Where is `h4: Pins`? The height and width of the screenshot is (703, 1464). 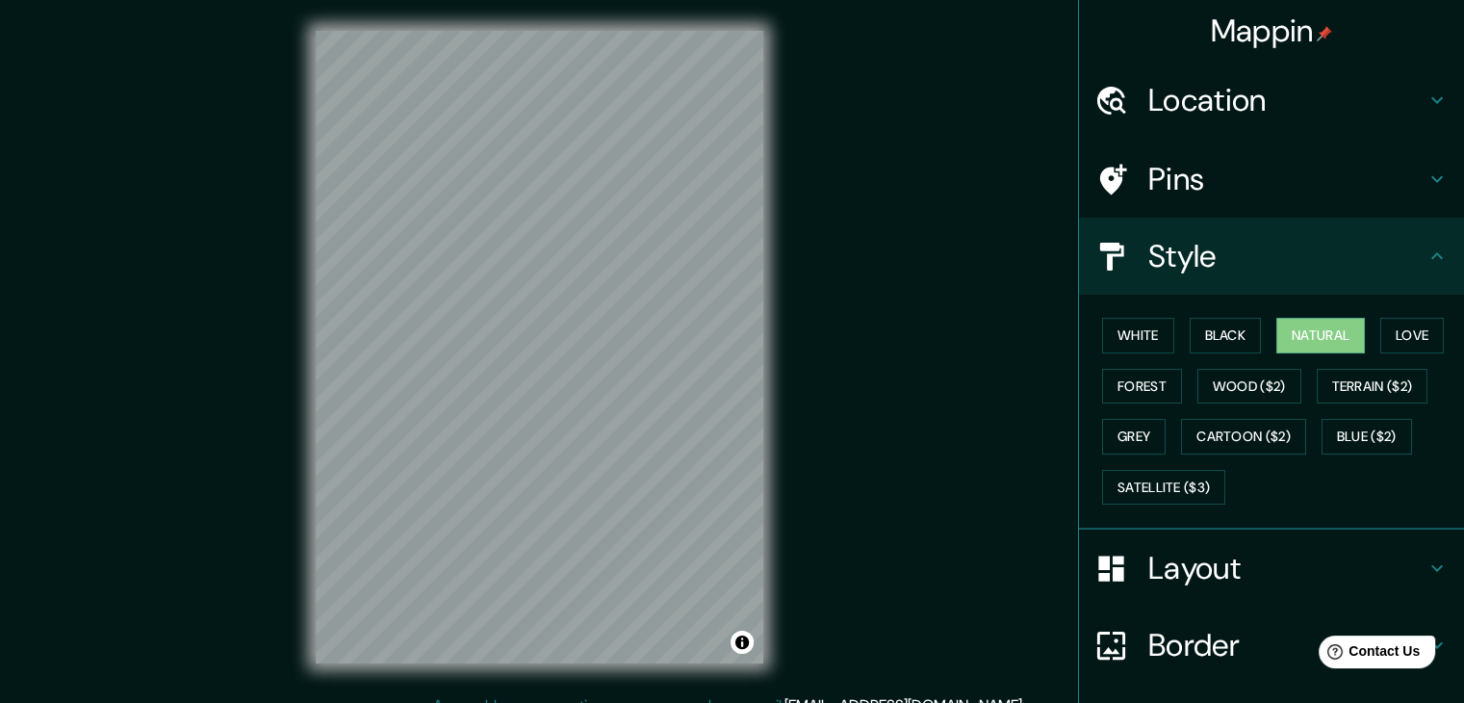 h4: Pins is located at coordinates (1287, 179).